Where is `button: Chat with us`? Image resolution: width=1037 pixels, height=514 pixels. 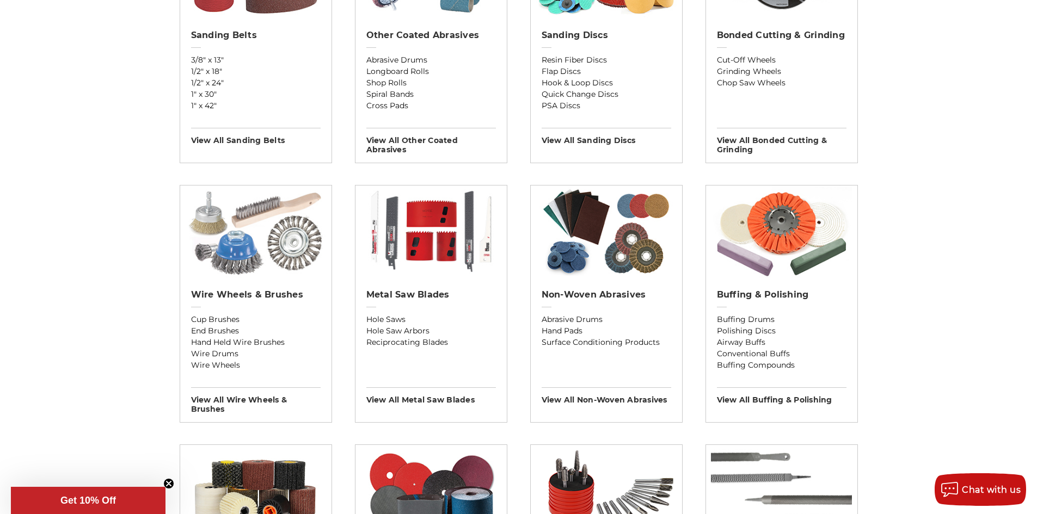 button: Chat with us is located at coordinates (980, 490).